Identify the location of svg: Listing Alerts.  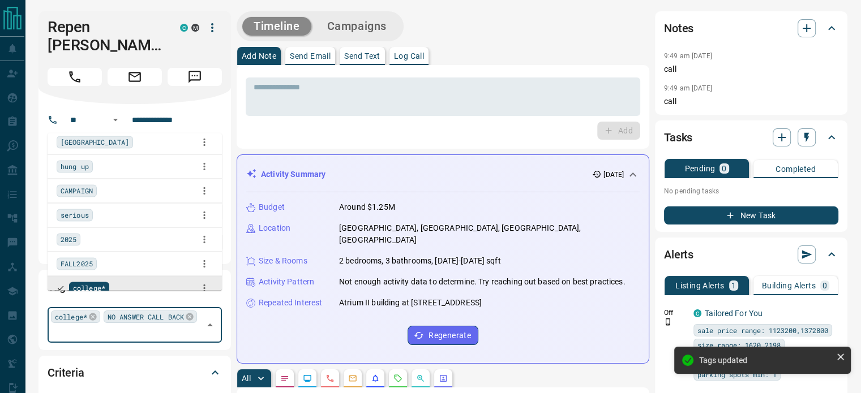
(375, 379).